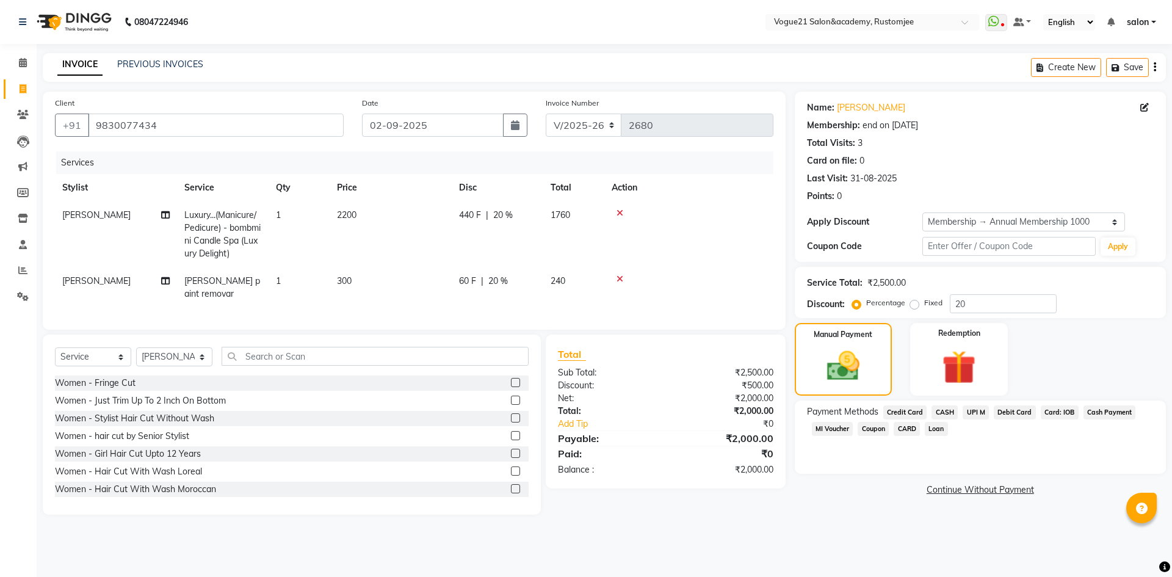 Image resolution: width=1172 pixels, height=577 pixels. Describe the element at coordinates (80, 65) in the screenshot. I see `a: INVOICE` at that location.